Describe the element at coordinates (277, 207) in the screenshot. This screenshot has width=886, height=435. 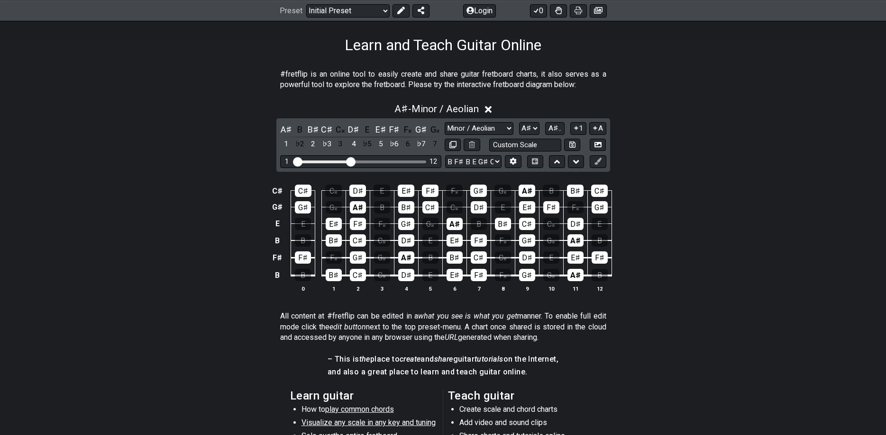
I see `td: G♯` at that location.